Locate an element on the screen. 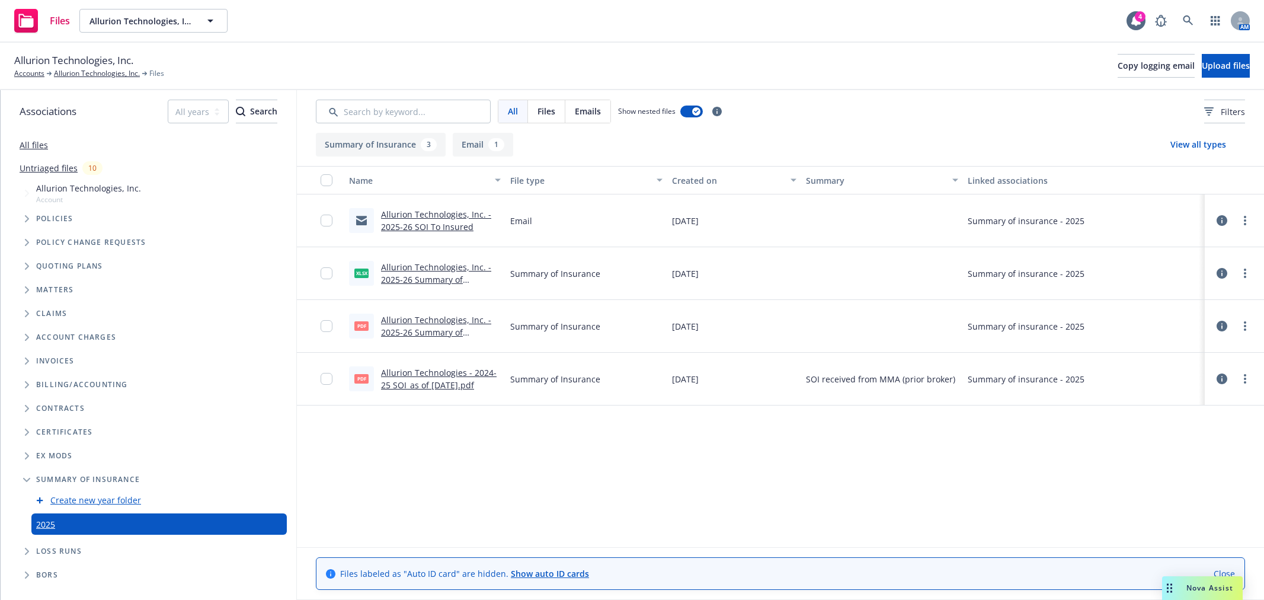 The image size is (1264, 600). button: Summary of Insurance is located at coordinates (380, 145).